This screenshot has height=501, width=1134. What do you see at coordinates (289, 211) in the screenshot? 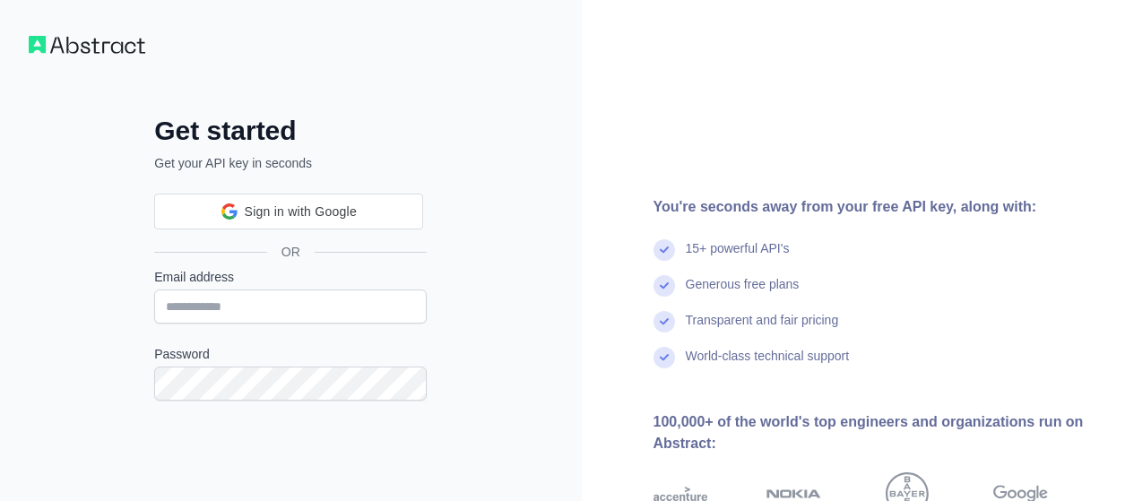
I see `div: Sign in with Google` at bounding box center [289, 211].